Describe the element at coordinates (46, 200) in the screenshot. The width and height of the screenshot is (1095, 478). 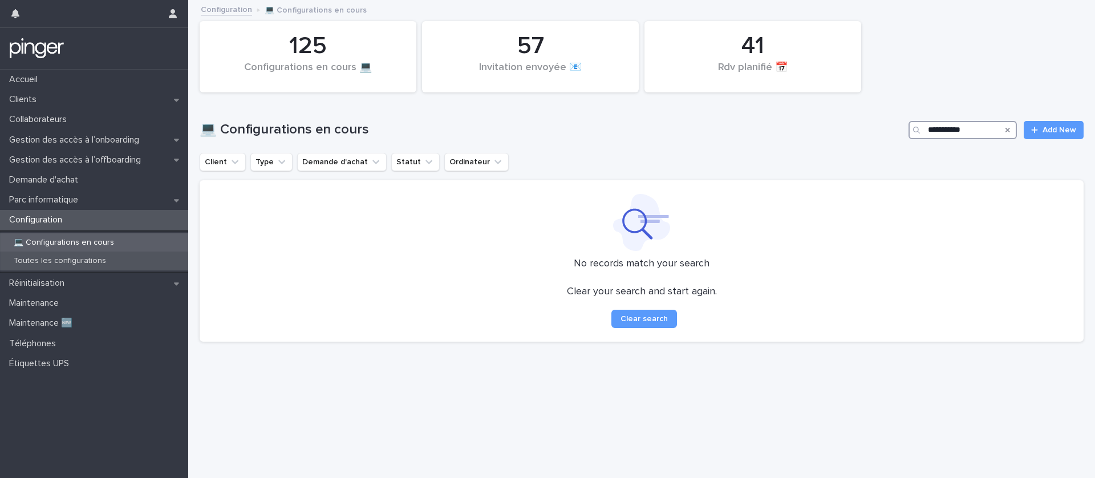
I see `p: Parc informatique` at that location.